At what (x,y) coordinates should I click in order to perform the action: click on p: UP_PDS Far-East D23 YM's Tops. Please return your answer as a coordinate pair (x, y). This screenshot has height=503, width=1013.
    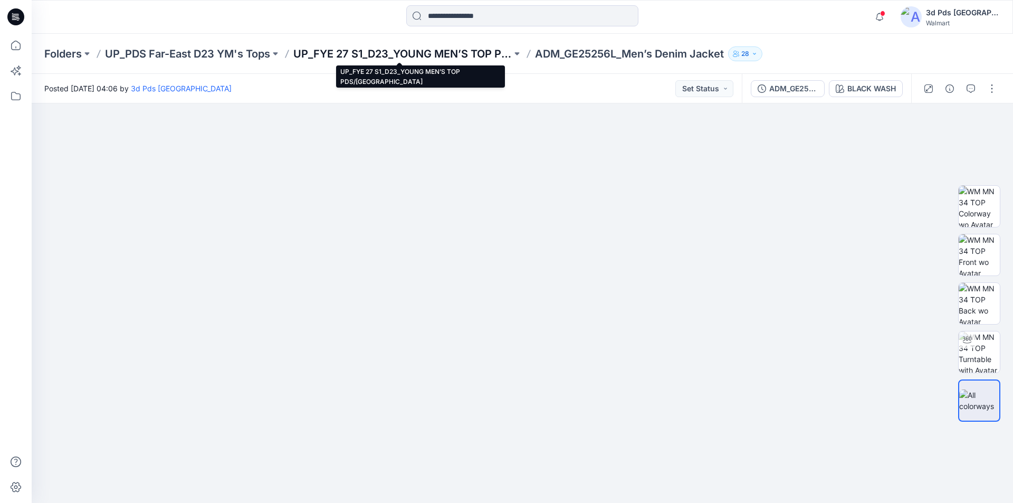
    Looking at the image, I should click on (187, 54).